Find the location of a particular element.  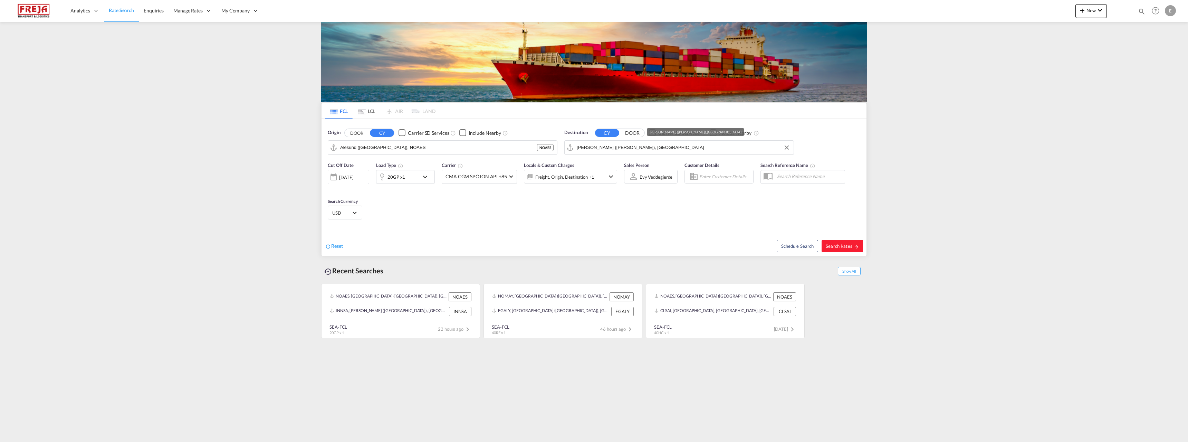

span: Sales Person is located at coordinates (637, 165).